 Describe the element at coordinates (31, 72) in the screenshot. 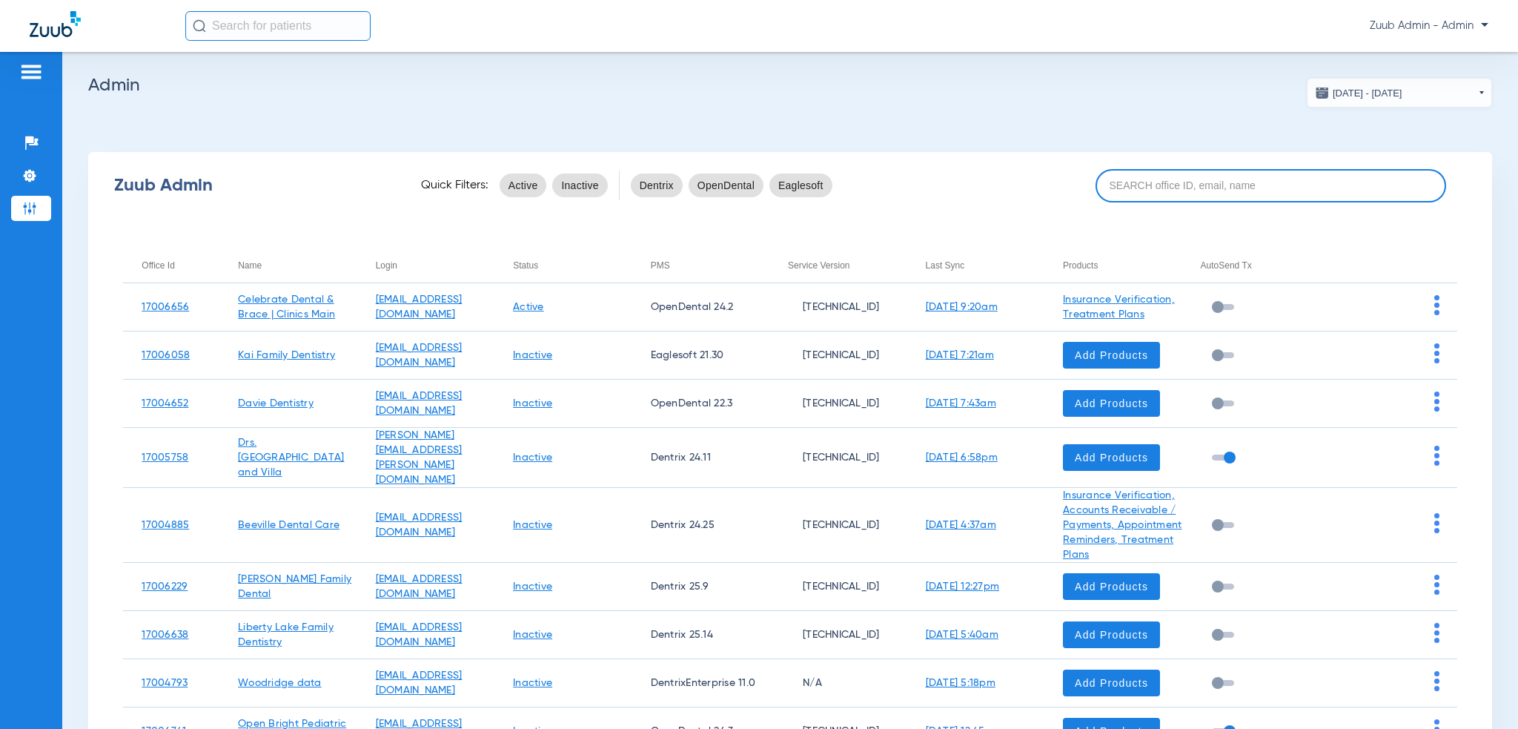

I see `img: hamburger-icon` at that location.